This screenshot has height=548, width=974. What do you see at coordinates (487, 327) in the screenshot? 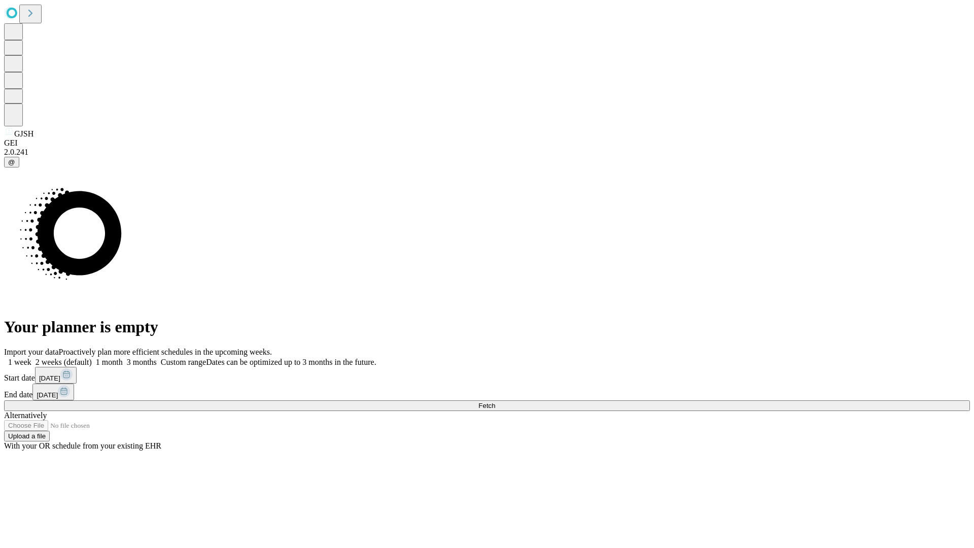
I see `h1: Your planner is empty` at bounding box center [487, 327].